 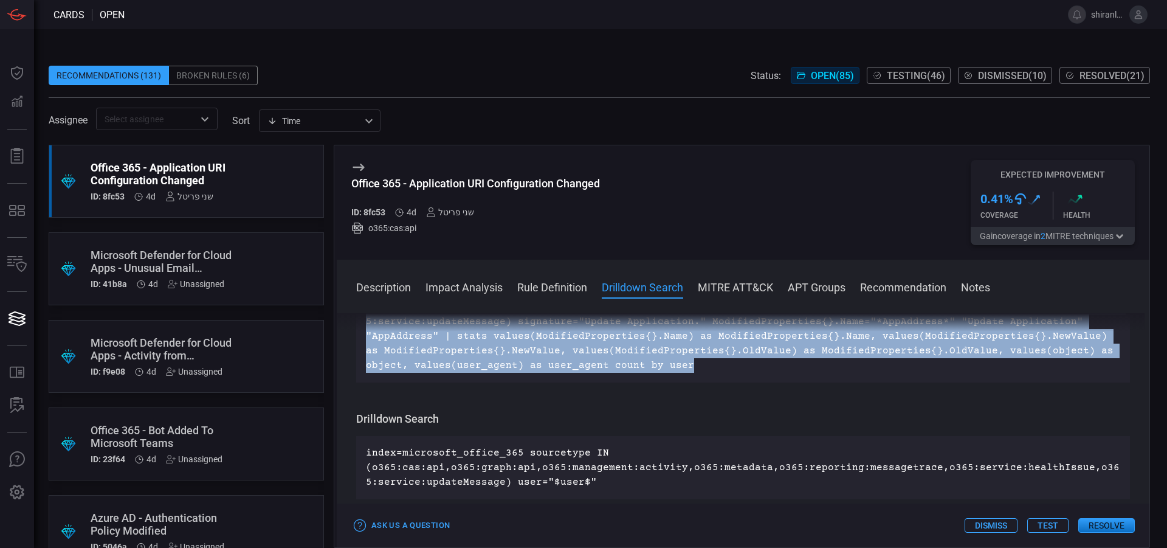 What do you see at coordinates (163, 524) in the screenshot?
I see `div: Azure AD - Authentication Policy Modified` at bounding box center [163, 524].